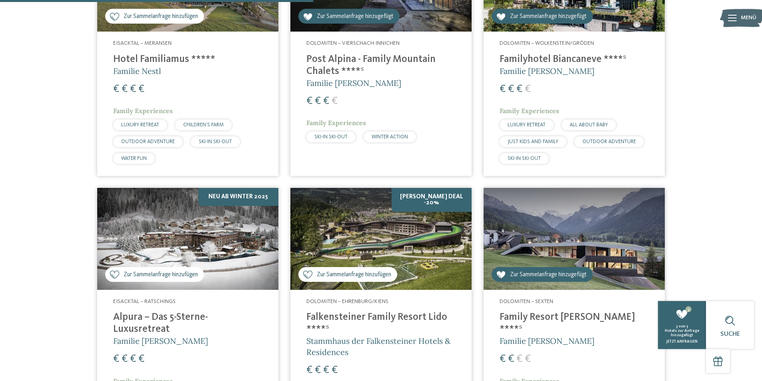 The width and height of the screenshot is (762, 381). I want to click on span: Hotels zur Anfrage hinzugefügt, so click(682, 333).